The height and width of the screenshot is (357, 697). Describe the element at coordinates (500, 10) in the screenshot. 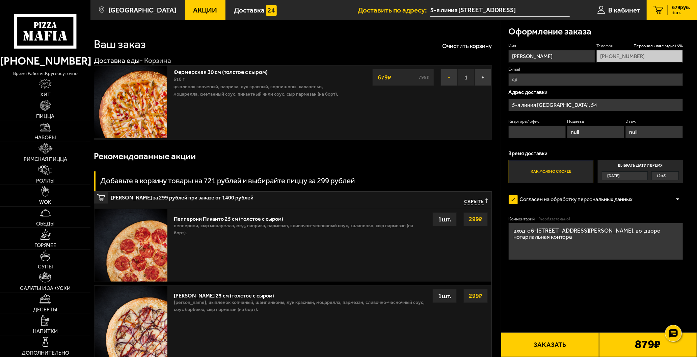

I see `input: Ваш адрес доставки` at that location.